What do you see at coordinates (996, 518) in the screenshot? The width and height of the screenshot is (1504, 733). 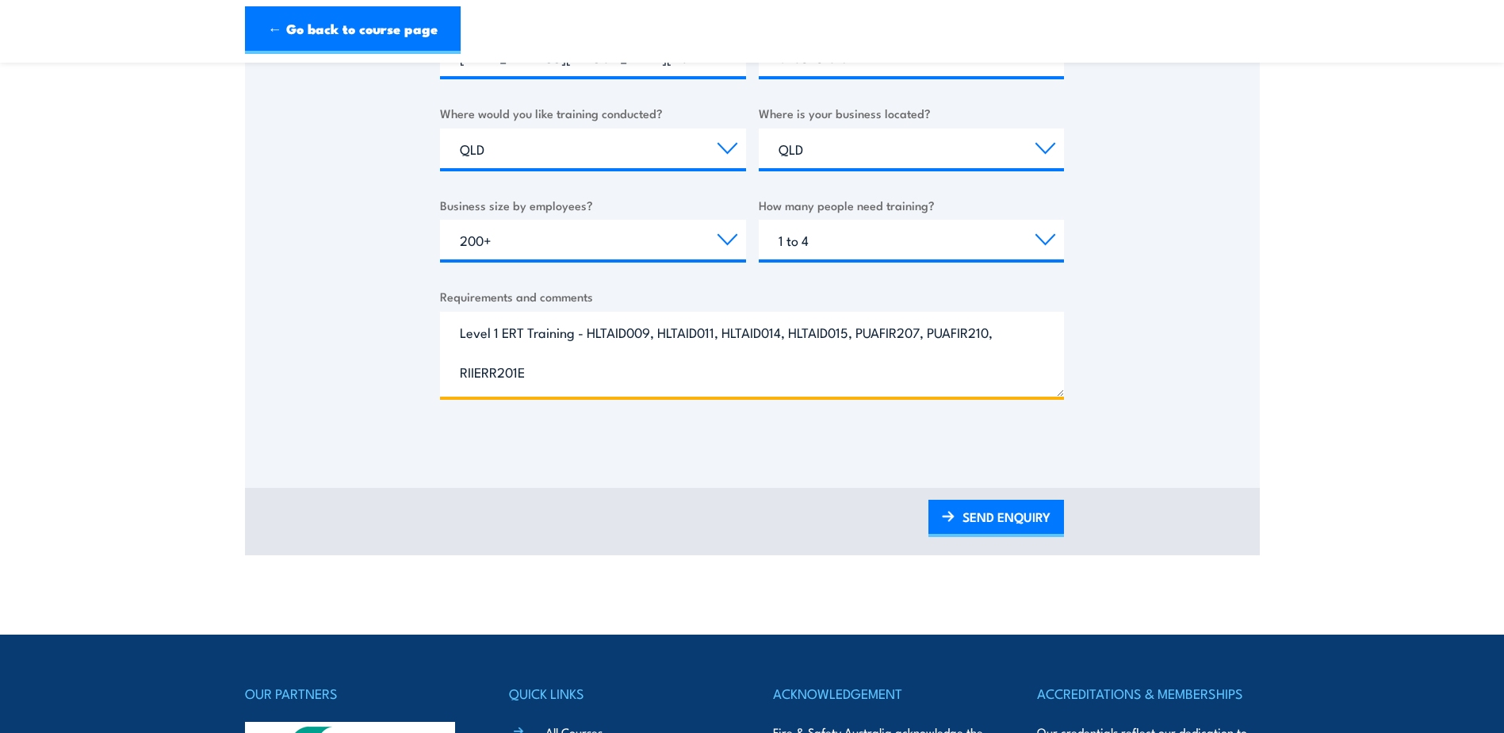 I see `a: SEND ENQUIRY` at bounding box center [996, 518].